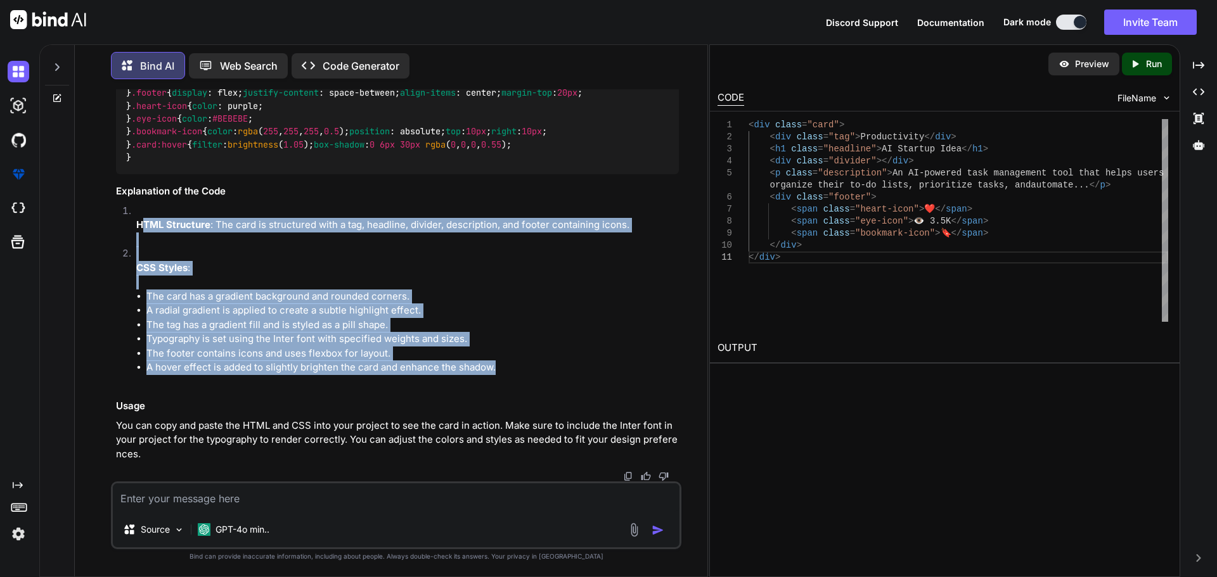 Image resolution: width=1217 pixels, height=577 pixels. Describe the element at coordinates (428, 93) in the screenshot. I see `span: align-items` at that location.